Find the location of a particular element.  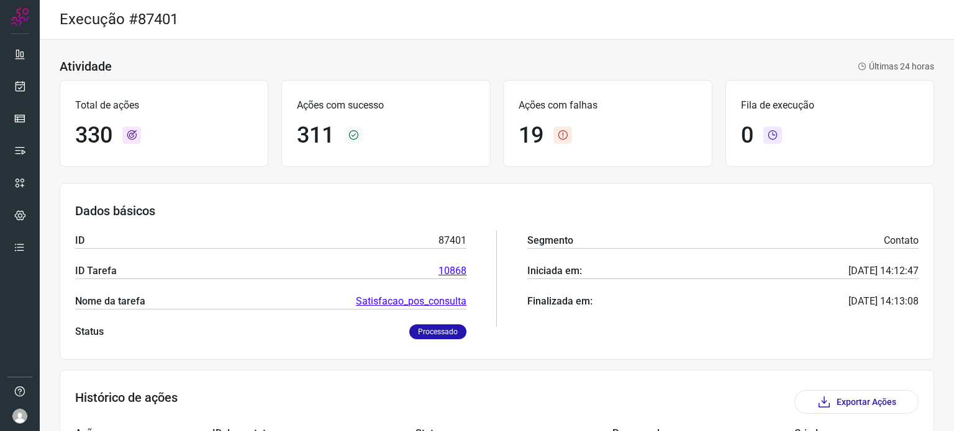

h1: 330 is located at coordinates (94, 135).